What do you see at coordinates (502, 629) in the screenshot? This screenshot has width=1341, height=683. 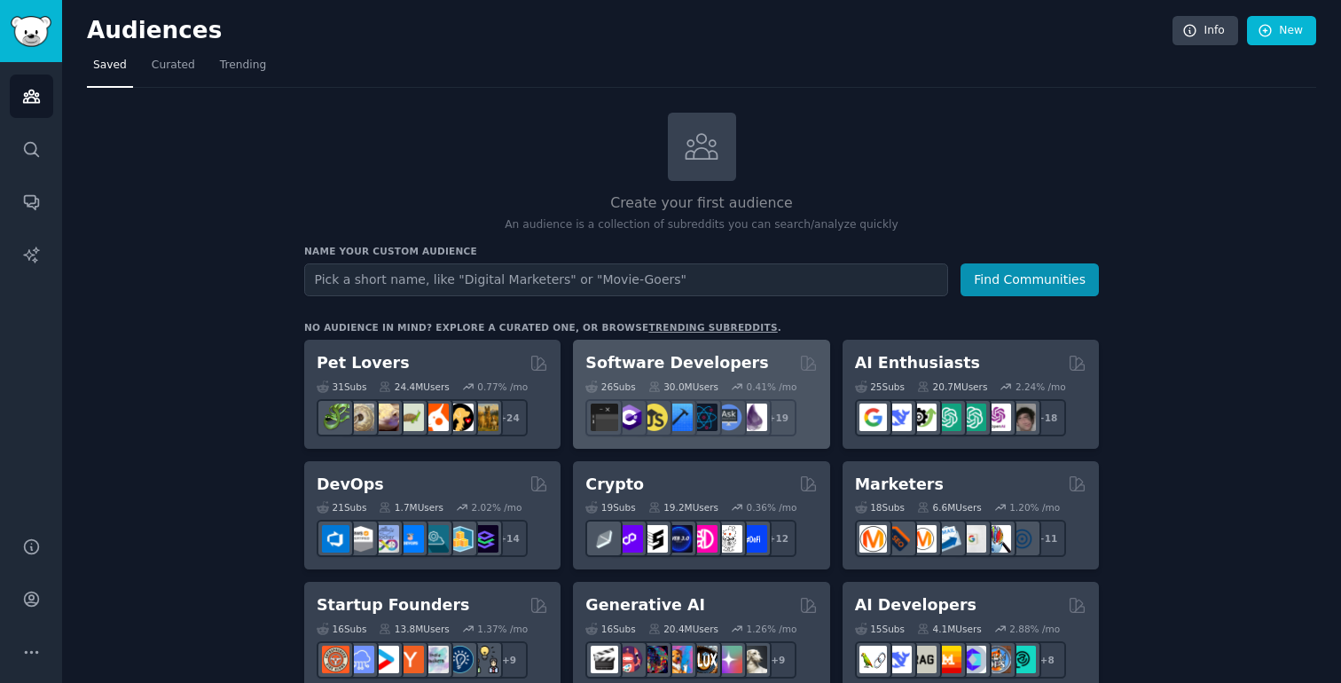 I see `div: 1.37 % /mo` at bounding box center [502, 629].